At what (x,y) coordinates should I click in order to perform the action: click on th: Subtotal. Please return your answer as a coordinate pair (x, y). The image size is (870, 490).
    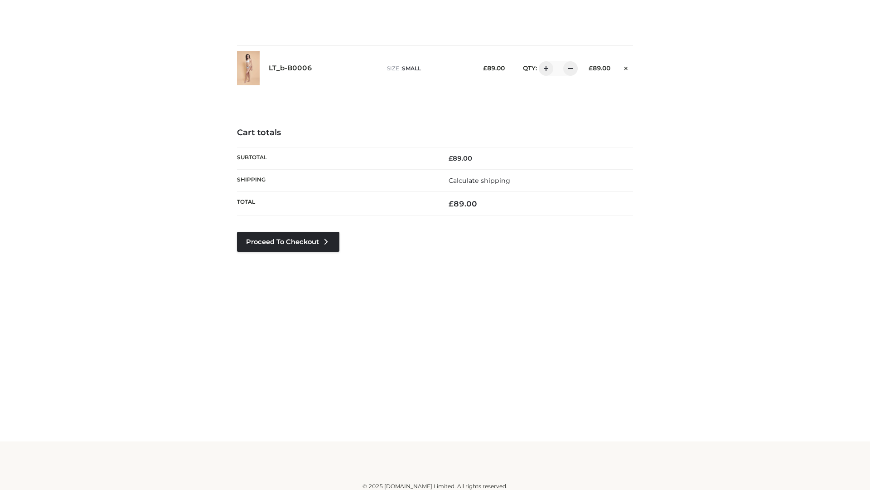
    Looking at the image, I should click on (336, 158).